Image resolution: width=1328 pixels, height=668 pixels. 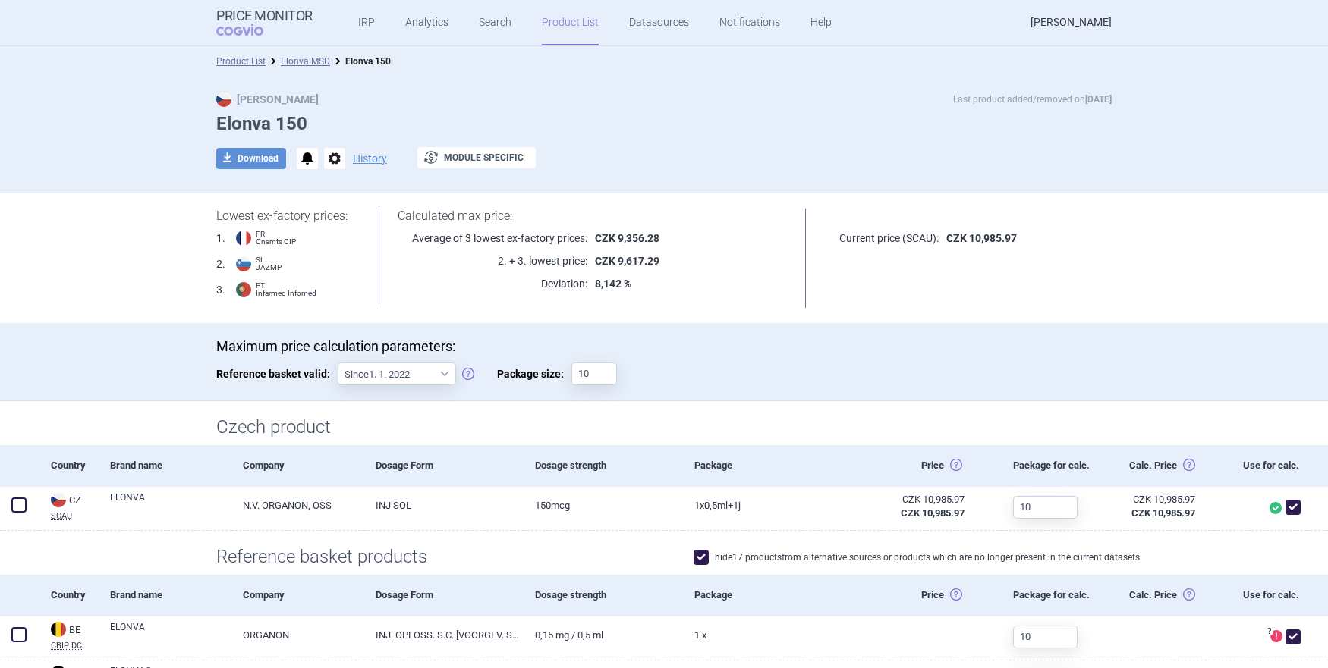 I want to click on img: Czech Republic, so click(x=58, y=500).